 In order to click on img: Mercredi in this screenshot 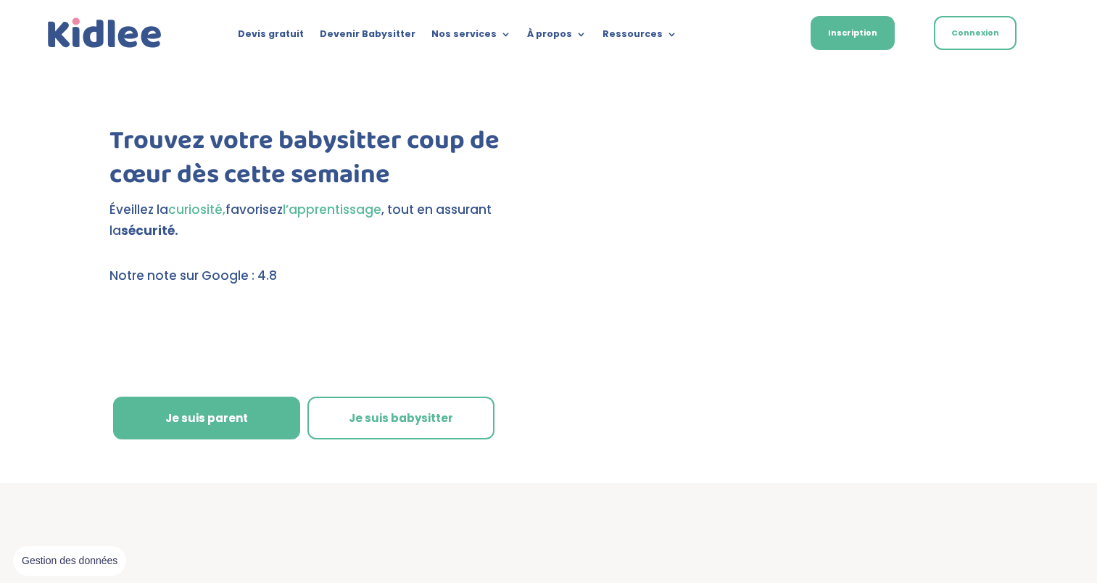, I will do `click(450, 307)`.